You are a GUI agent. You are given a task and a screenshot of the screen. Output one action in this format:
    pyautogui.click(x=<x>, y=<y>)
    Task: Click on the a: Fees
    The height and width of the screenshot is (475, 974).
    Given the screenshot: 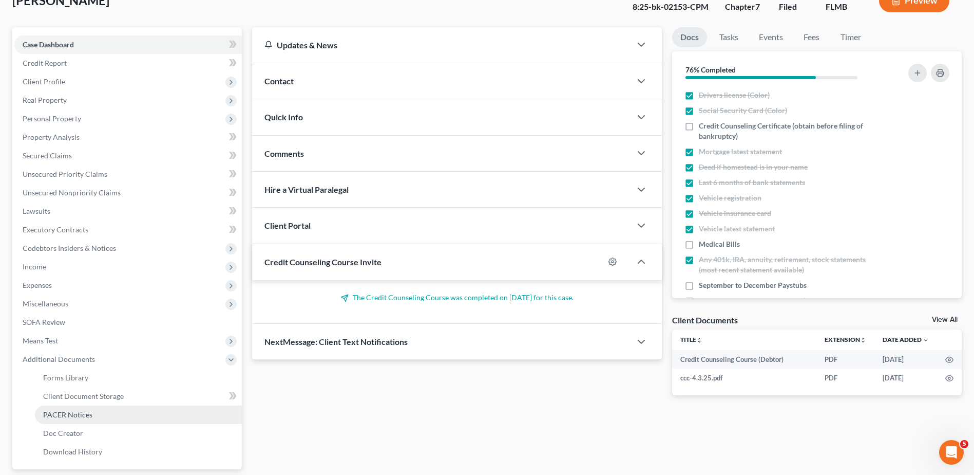 What is the action you would take?
    pyautogui.click(x=812, y=37)
    